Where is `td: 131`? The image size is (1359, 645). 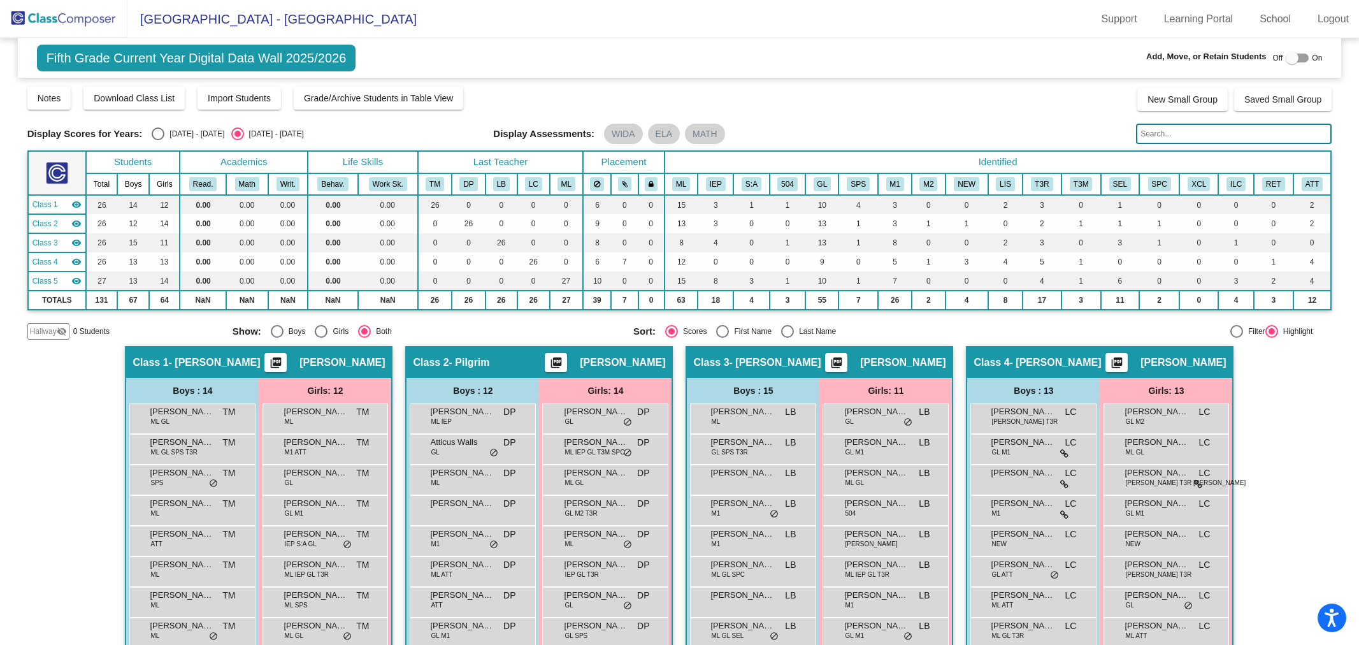
td: 131 is located at coordinates (101, 300).